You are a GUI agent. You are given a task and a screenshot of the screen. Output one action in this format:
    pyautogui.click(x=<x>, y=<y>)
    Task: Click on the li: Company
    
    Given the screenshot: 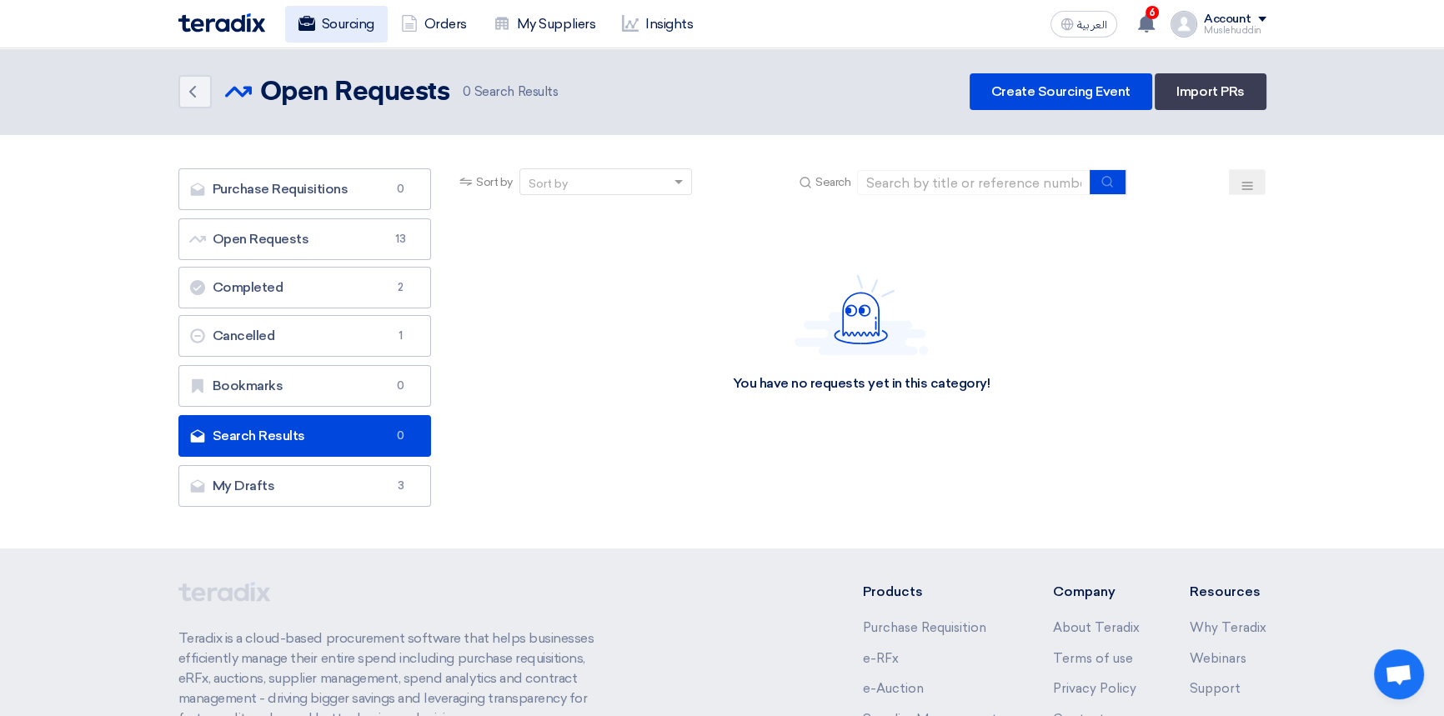 What is the action you would take?
    pyautogui.click(x=1096, y=592)
    